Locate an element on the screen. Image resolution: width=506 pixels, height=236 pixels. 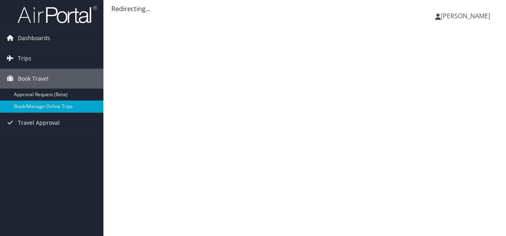
span: Dashboards is located at coordinates (34, 38).